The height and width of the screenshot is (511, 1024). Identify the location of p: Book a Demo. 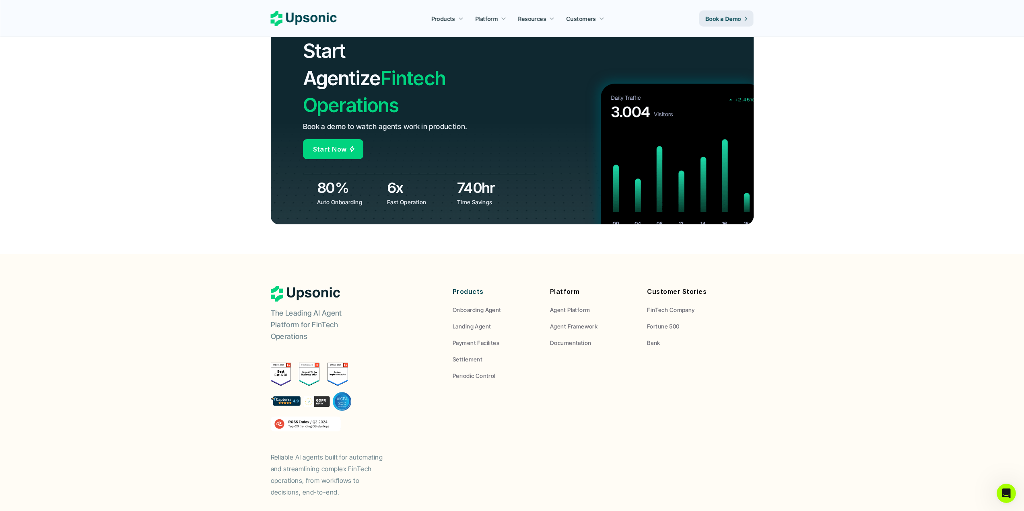
(723, 19).